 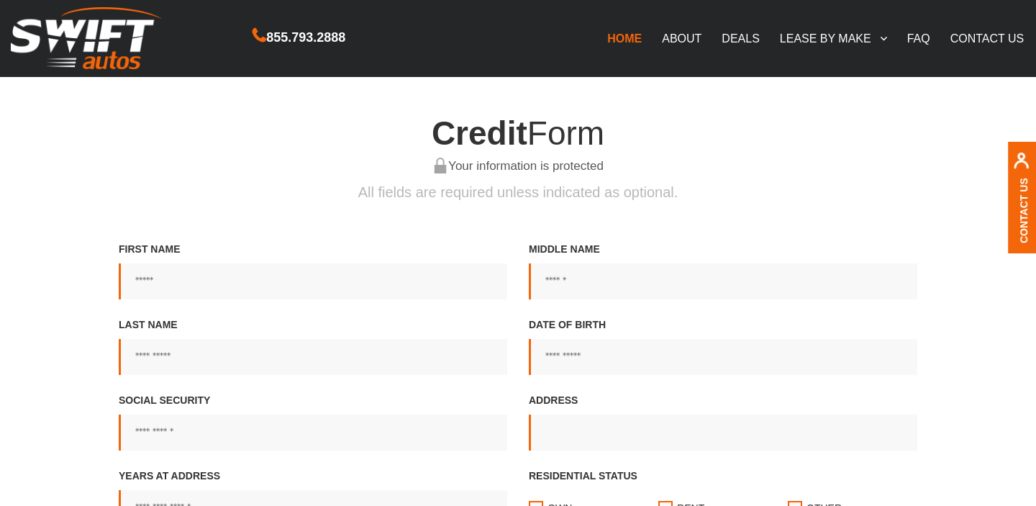 I want to click on img: Swift Autos, so click(x=86, y=38).